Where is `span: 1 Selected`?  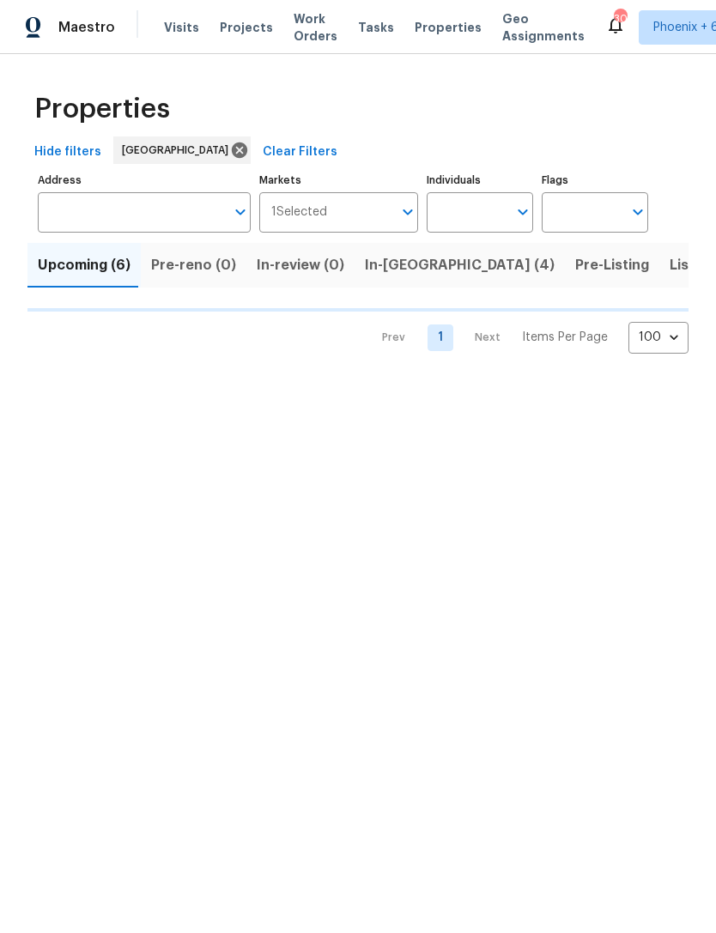 span: 1 Selected is located at coordinates (299, 212).